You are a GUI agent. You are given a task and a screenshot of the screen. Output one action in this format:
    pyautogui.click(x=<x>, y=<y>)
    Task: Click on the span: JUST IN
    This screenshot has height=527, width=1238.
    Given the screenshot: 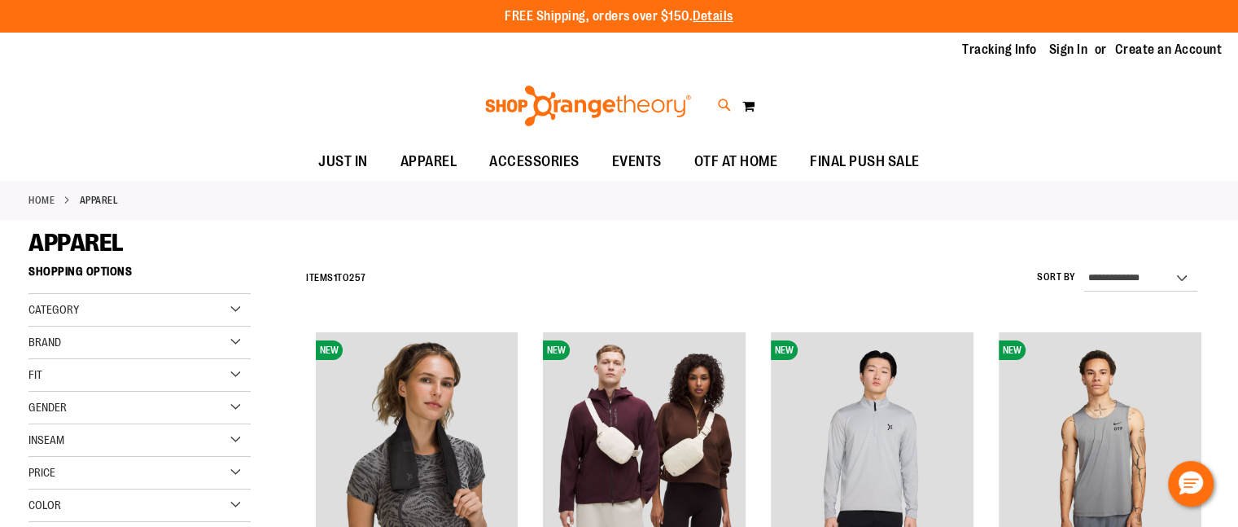 What is the action you would take?
    pyautogui.click(x=343, y=161)
    